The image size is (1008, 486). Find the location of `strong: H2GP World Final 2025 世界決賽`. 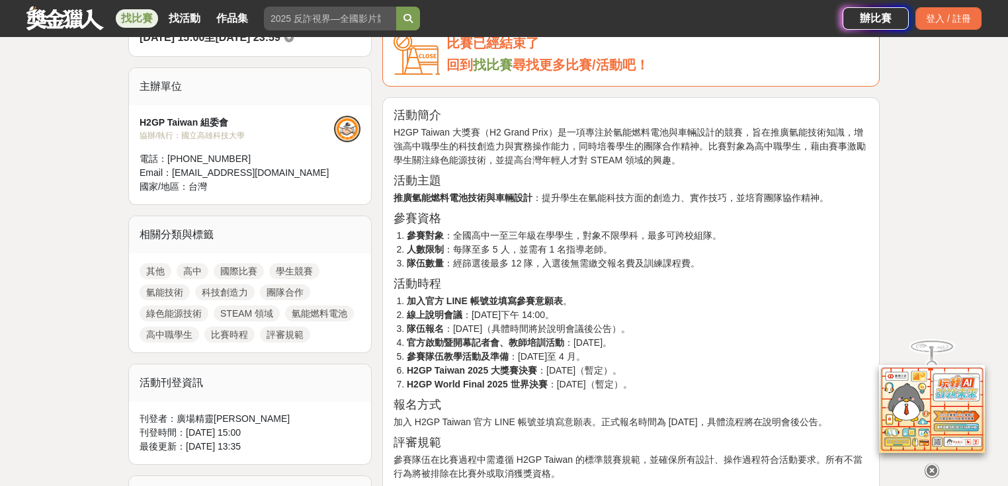

strong: H2GP World Final 2025 世界決賽 is located at coordinates (477, 384).